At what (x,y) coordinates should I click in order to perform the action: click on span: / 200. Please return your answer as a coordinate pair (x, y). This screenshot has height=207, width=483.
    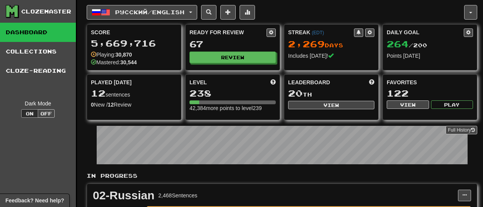
    Looking at the image, I should click on (407, 45).